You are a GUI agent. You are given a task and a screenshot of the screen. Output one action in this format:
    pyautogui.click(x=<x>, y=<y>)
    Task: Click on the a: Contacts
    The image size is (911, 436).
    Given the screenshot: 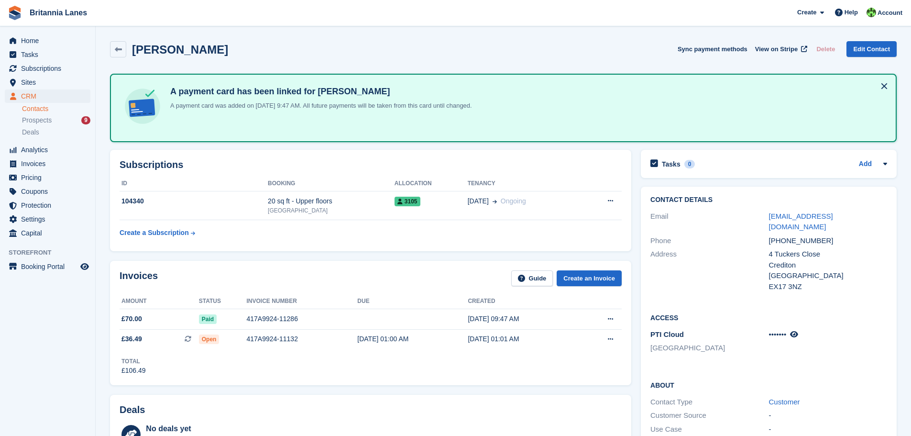 What is the action you would take?
    pyautogui.click(x=56, y=109)
    